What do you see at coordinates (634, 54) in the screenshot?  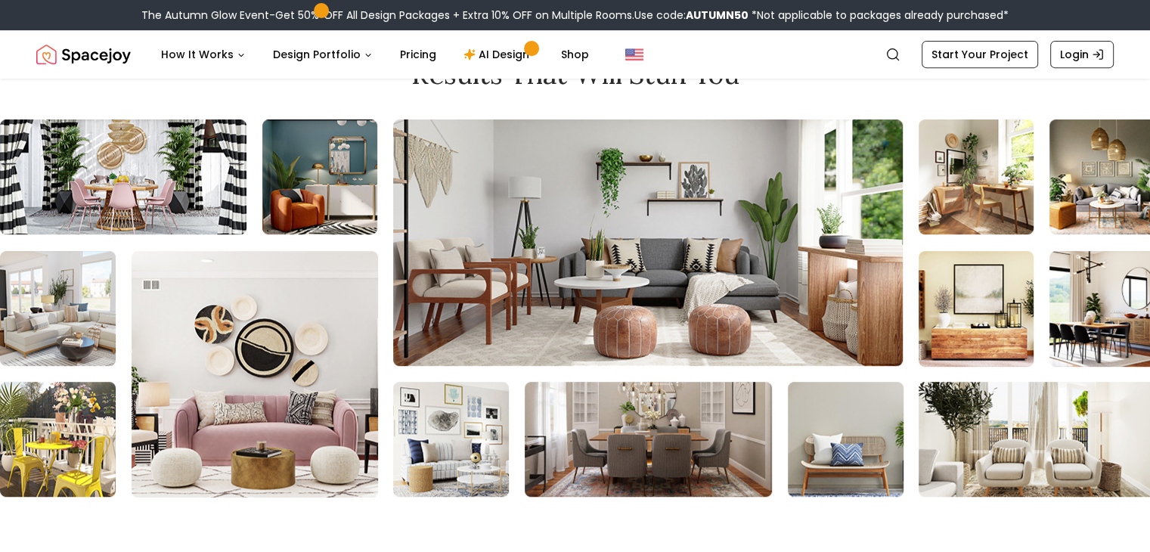 I see `img: United States` at bounding box center [634, 54].